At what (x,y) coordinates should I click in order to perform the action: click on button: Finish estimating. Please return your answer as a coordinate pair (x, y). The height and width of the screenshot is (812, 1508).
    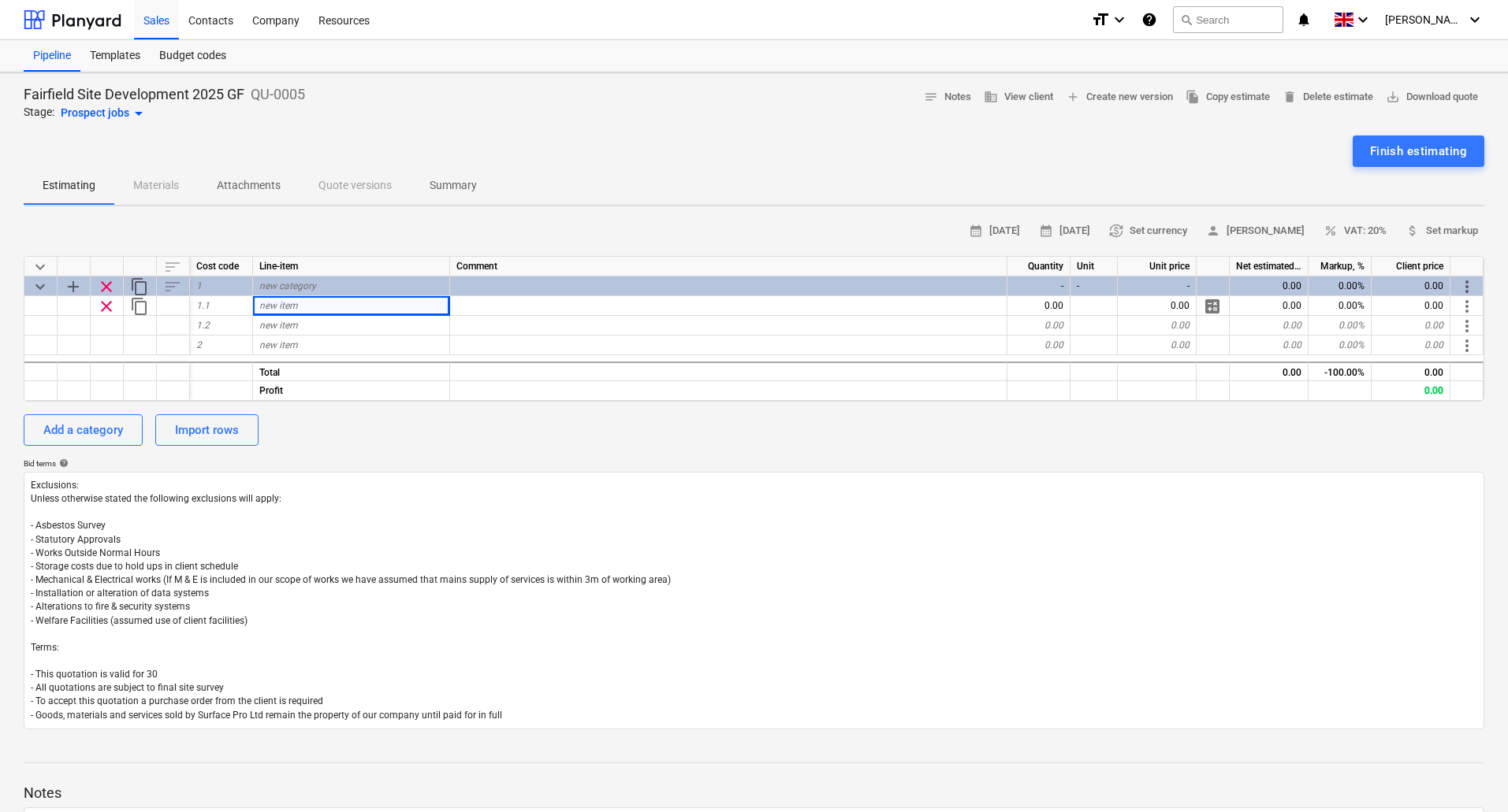
    Looking at the image, I should click on (1419, 151).